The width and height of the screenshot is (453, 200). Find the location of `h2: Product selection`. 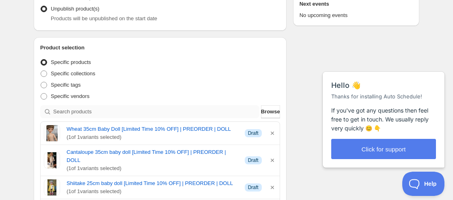

h2: Product selection is located at coordinates (160, 48).